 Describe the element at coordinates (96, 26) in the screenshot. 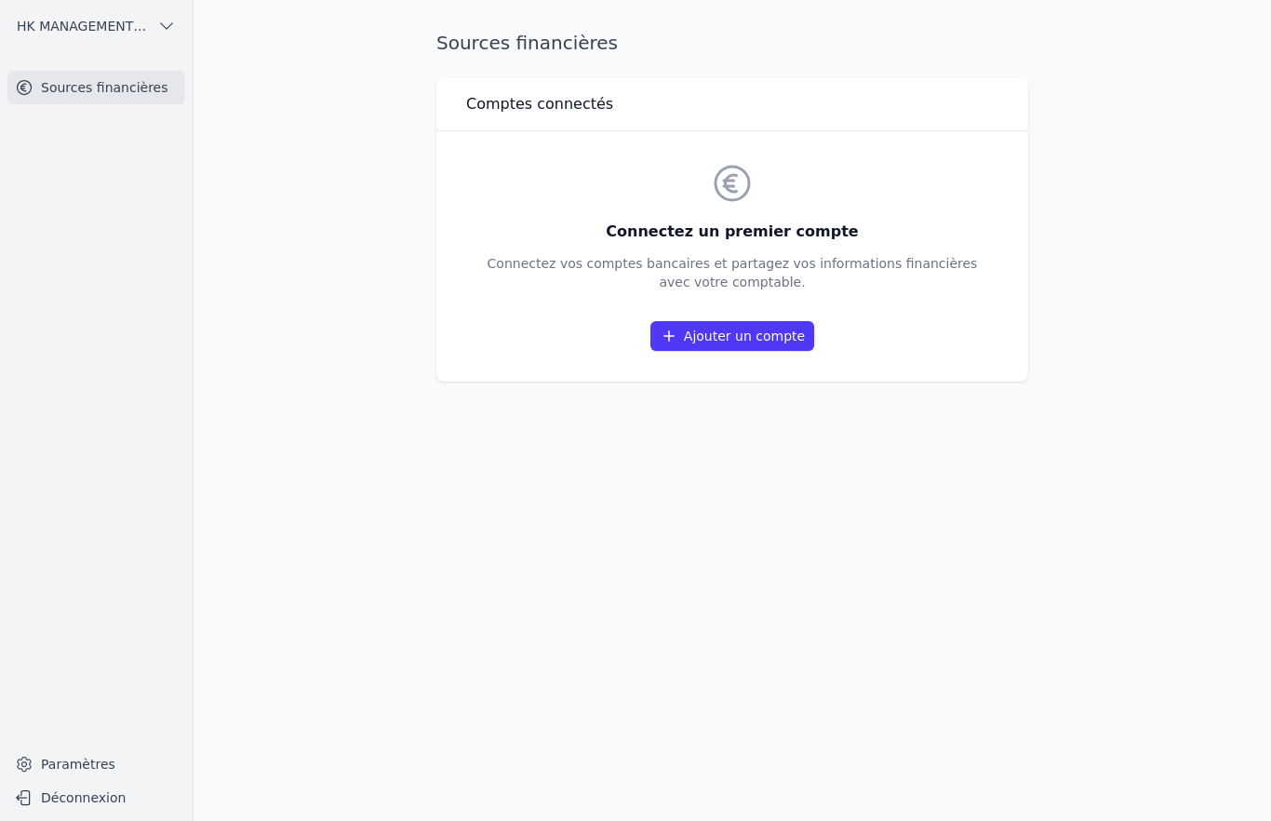

I see `button: HK MANAGEMENT SRL` at that location.